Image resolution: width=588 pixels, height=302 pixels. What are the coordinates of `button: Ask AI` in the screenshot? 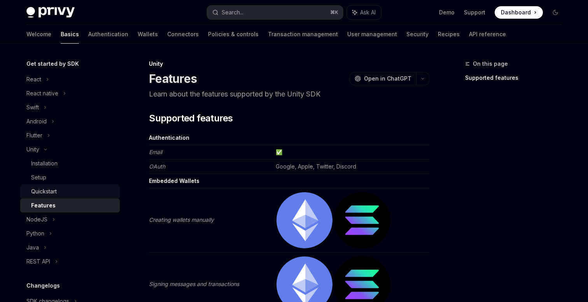 It's located at (364, 12).